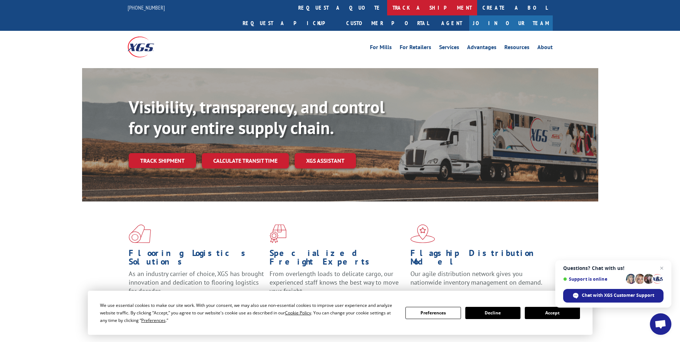  Describe the element at coordinates (433, 313) in the screenshot. I see `button: Preferences` at that location.